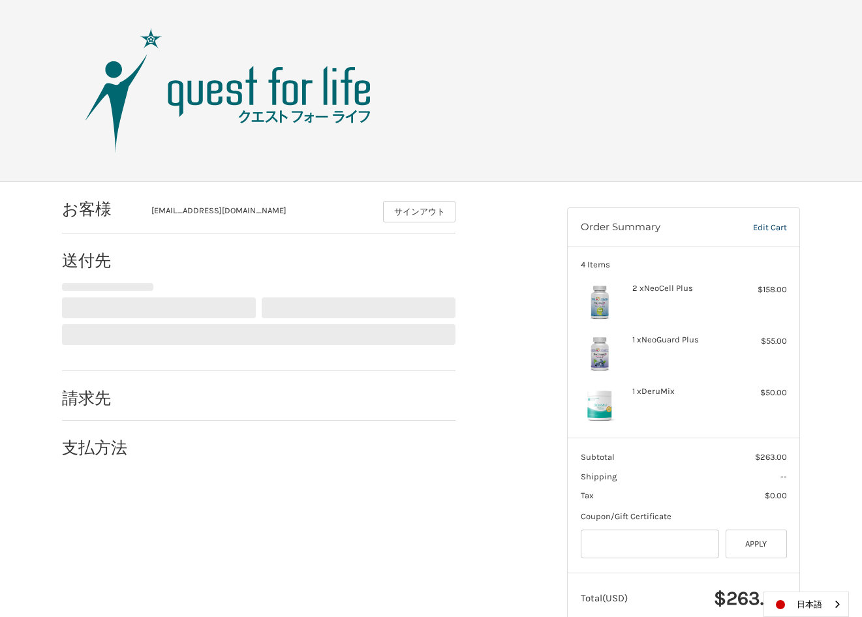  Describe the element at coordinates (756, 544) in the screenshot. I see `button: Apply` at that location.